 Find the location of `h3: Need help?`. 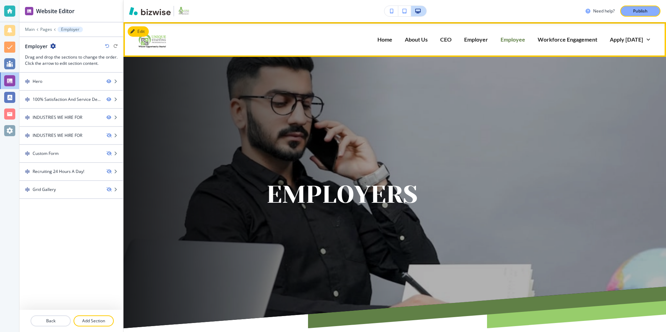

h3: Need help? is located at coordinates (604, 11).